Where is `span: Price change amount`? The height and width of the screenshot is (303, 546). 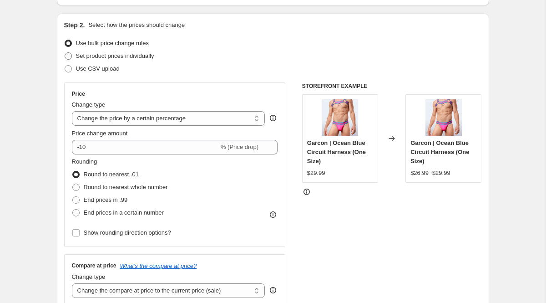
span: Price change amount is located at coordinates (100, 133).